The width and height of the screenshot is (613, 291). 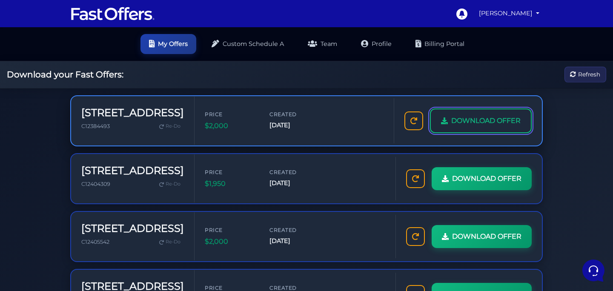 I want to click on a: Billing Portal, so click(x=440, y=44).